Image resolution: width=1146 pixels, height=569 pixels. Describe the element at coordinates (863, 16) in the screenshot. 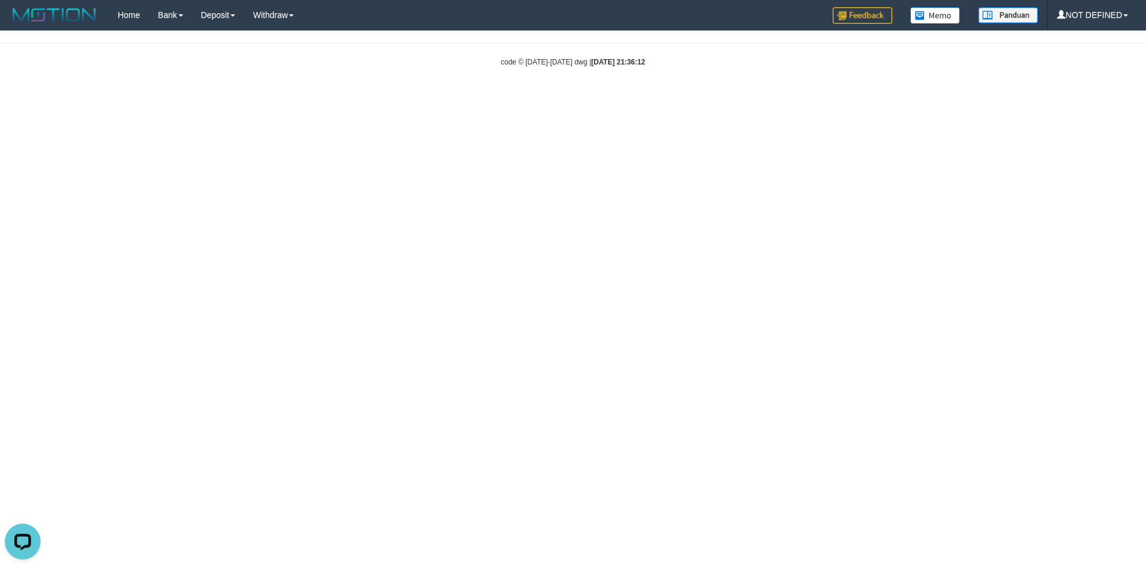

I see `img: Feedback.jpg` at that location.